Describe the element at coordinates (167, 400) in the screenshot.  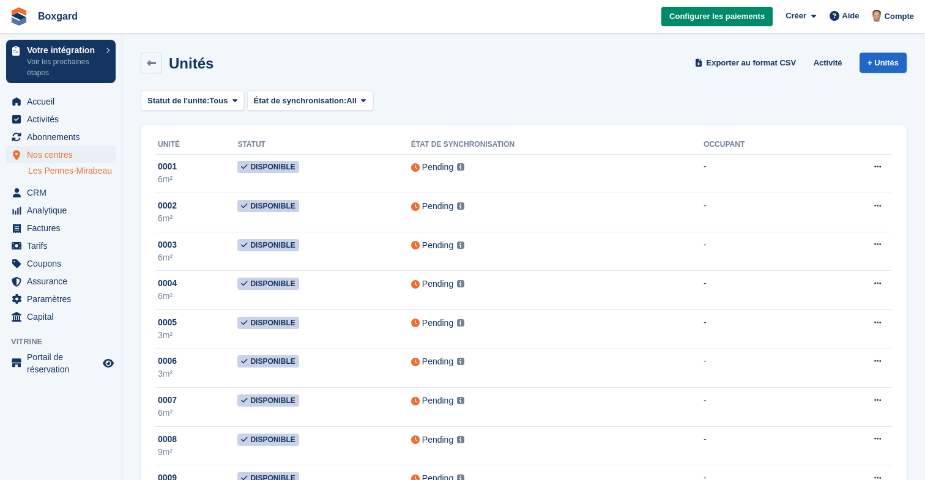
I see `span: 0007` at that location.